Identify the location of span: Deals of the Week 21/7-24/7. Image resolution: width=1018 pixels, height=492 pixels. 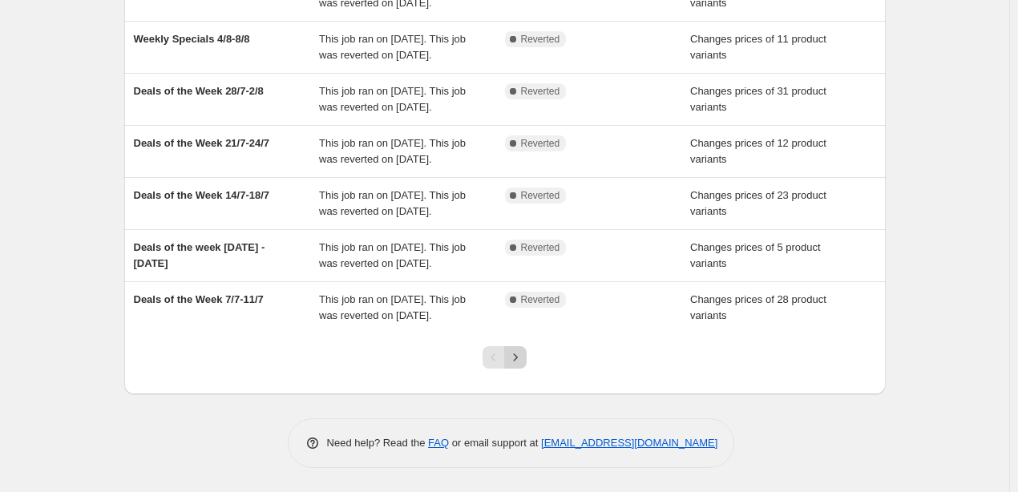
(202, 143).